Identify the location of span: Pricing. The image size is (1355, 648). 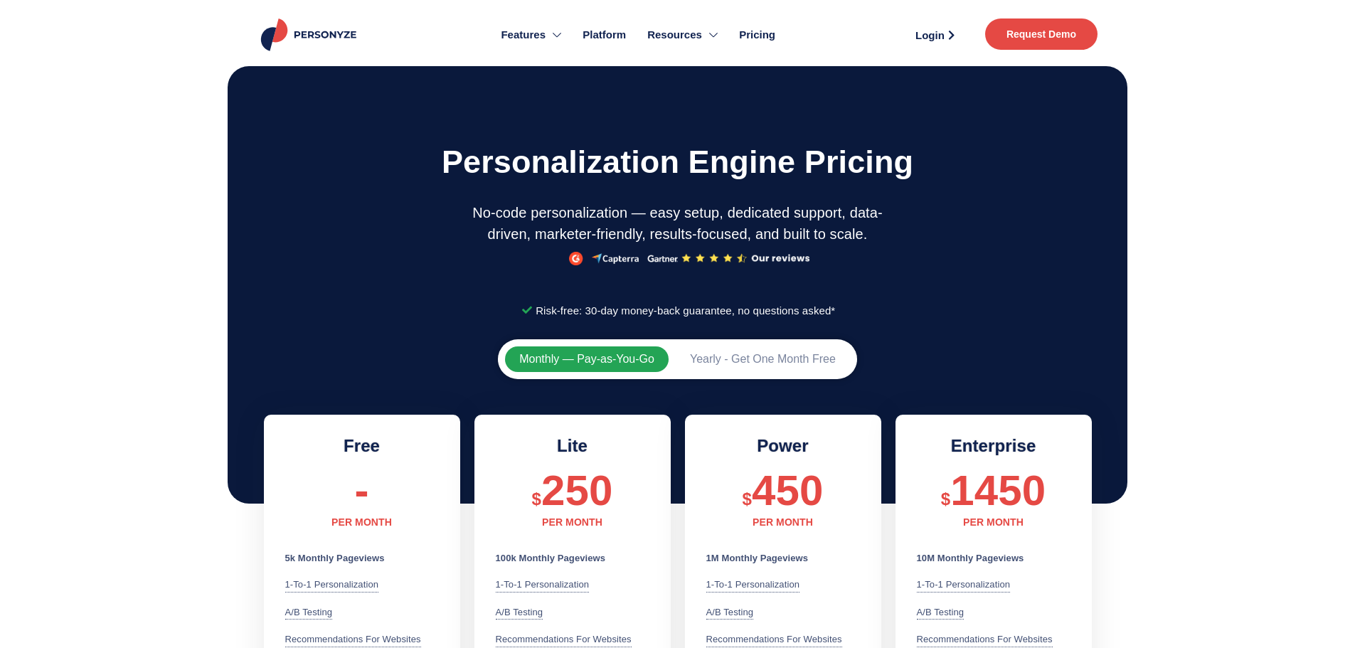
(757, 35).